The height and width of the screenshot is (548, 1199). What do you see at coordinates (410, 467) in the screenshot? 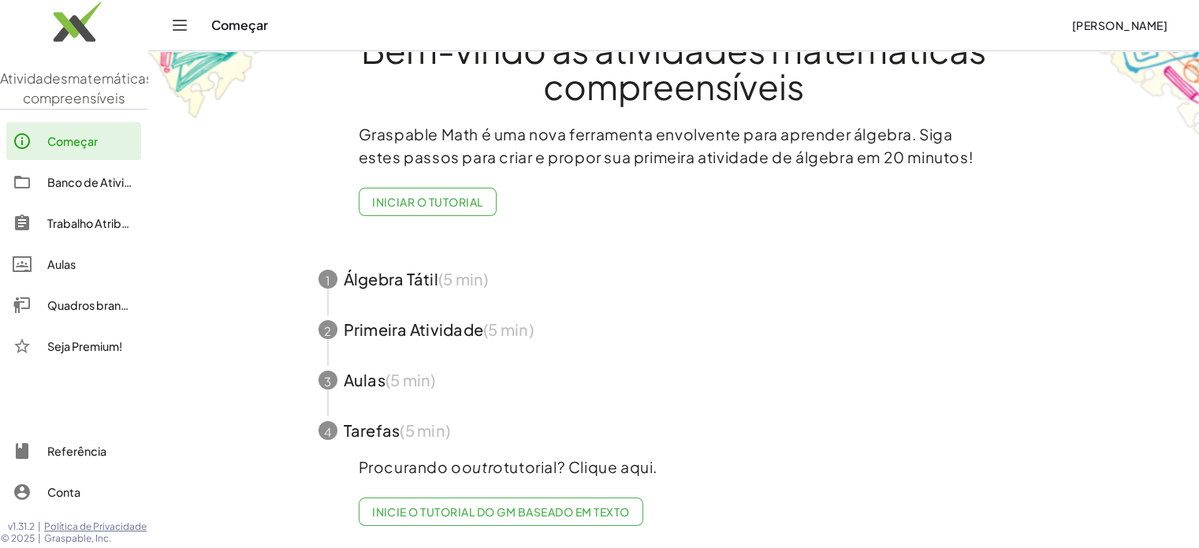
I see `font: Procurando o` at bounding box center [410, 467].